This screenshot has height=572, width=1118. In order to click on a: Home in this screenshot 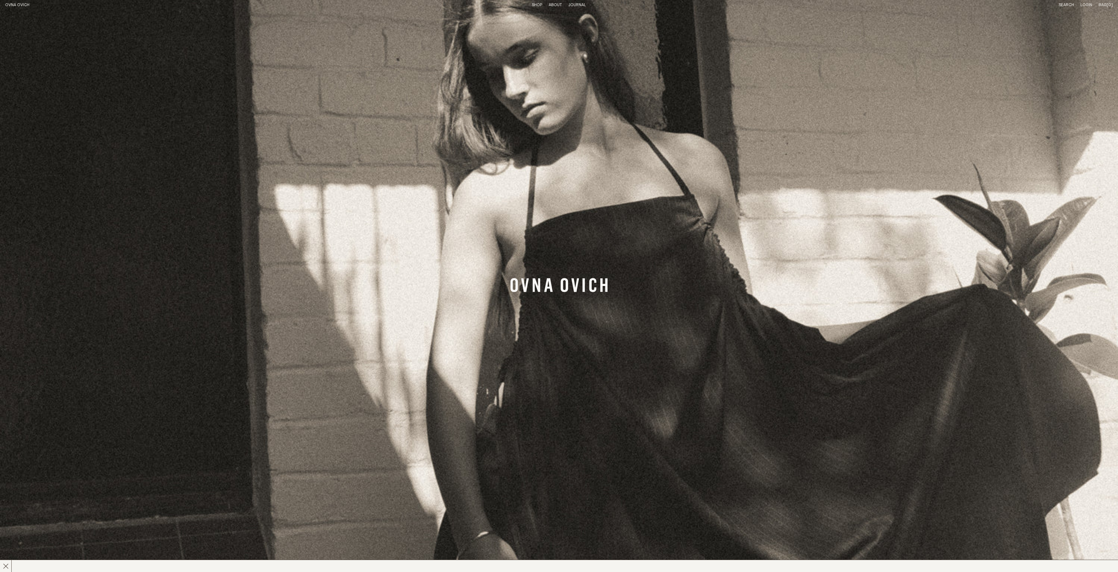, I will do `click(17, 5)`.